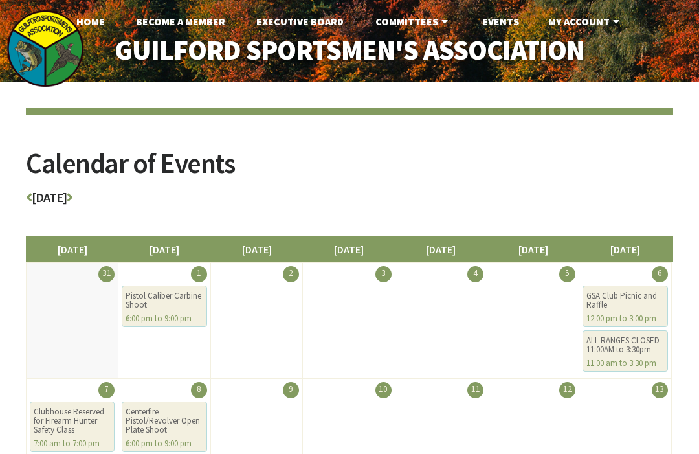 The height and width of the screenshot is (454, 699). I want to click on div: ALL RANGES CLOSED 11:00AM to 3:30pm, so click(624, 345).